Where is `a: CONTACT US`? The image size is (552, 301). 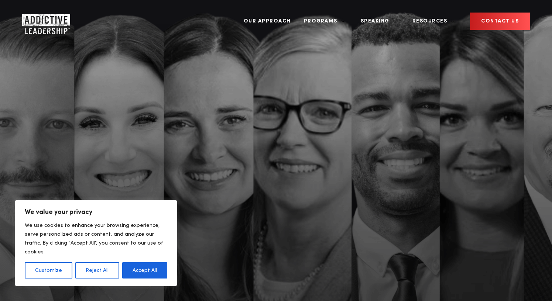 a: CONTACT US is located at coordinates (500, 21).